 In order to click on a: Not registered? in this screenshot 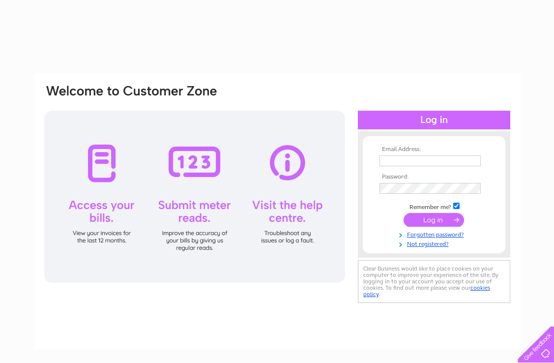, I will do `click(435, 243)`.